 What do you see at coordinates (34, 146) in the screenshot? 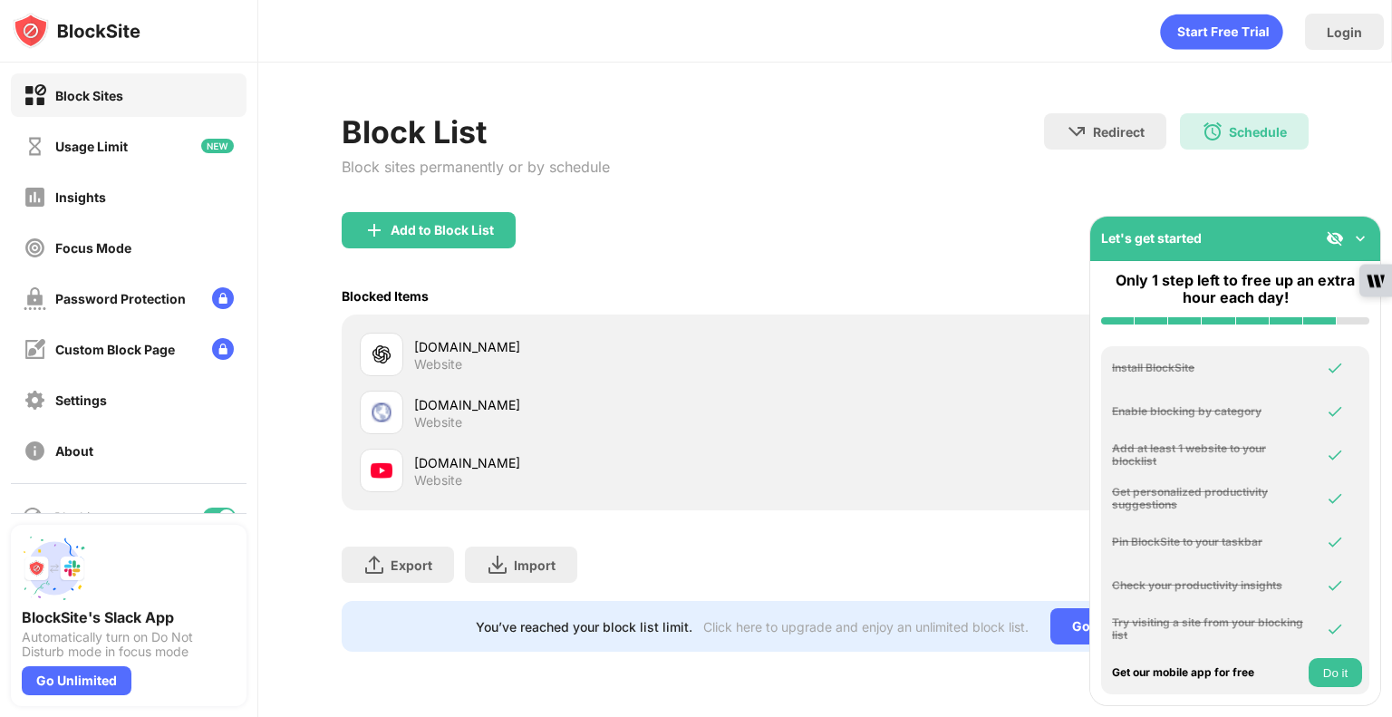
I see `img: time-usage-off.svg` at bounding box center [34, 146].